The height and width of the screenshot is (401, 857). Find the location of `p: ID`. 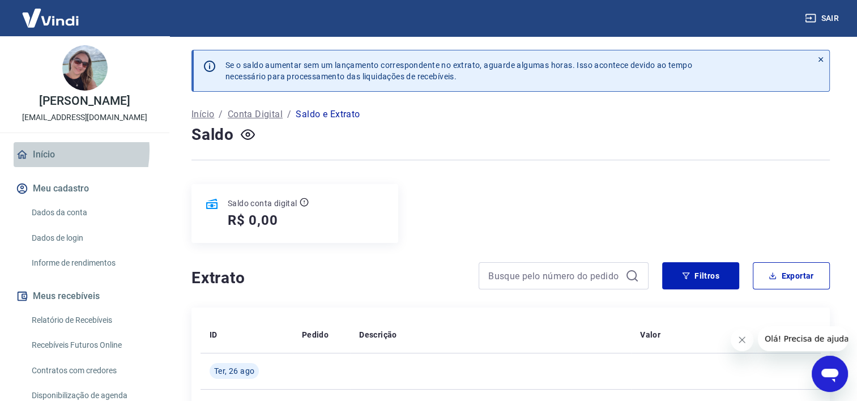

p: ID is located at coordinates (213, 335).